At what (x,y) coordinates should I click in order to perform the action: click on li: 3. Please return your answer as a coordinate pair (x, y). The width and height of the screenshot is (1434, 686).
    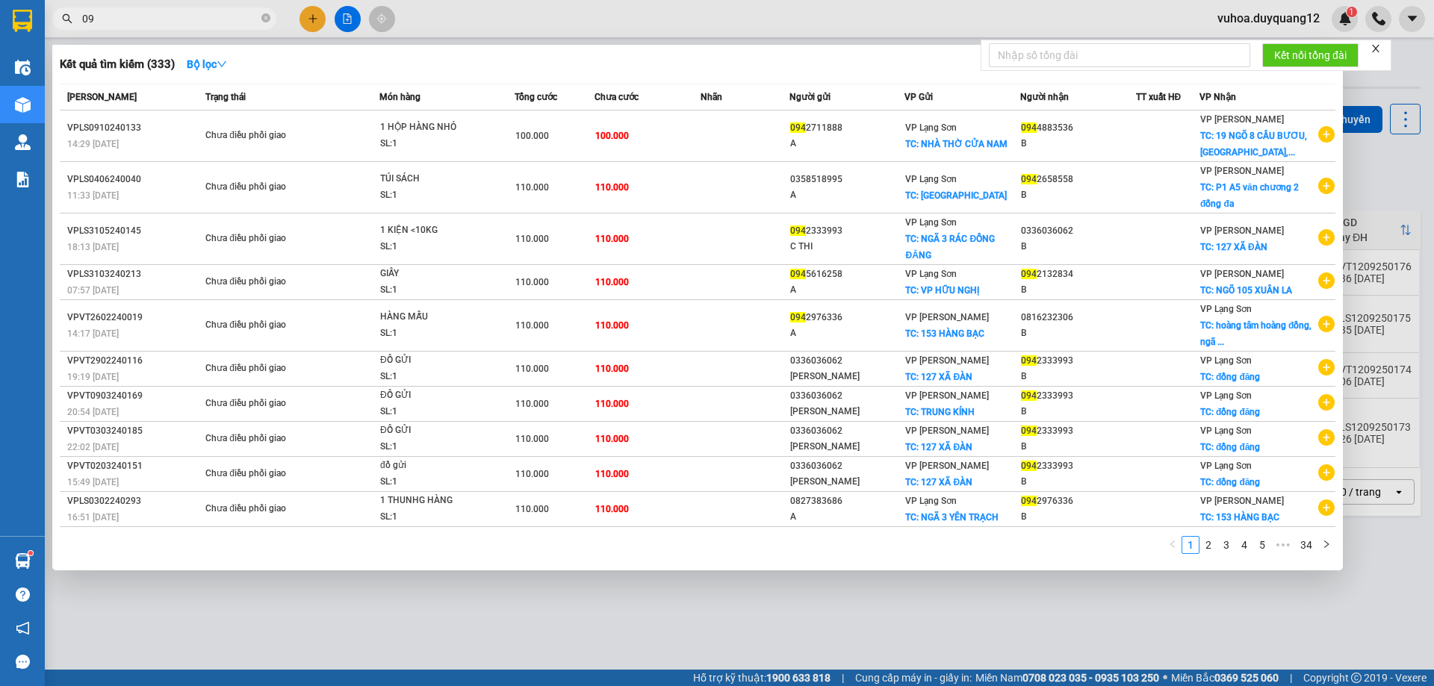
    Looking at the image, I should click on (1226, 545).